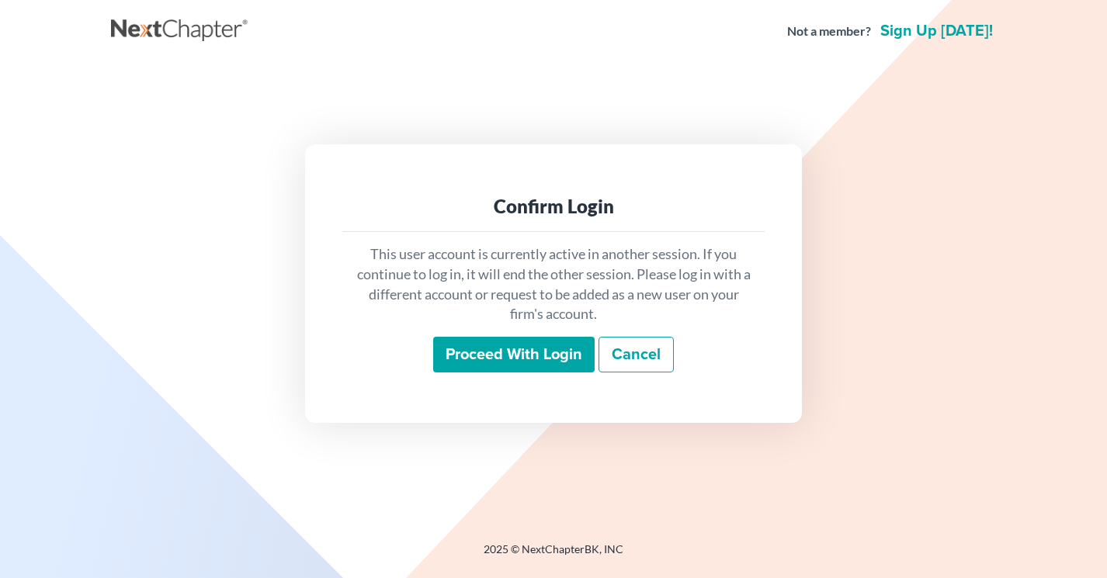 This screenshot has height=578, width=1107. What do you see at coordinates (636, 355) in the screenshot?
I see `a: Cancel` at bounding box center [636, 355].